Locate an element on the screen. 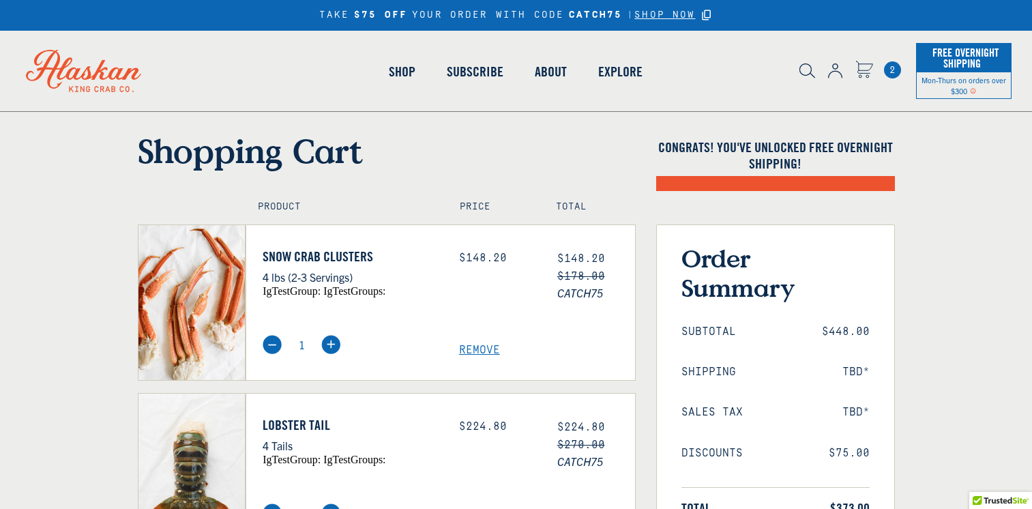  img: search is located at coordinates (807, 71).